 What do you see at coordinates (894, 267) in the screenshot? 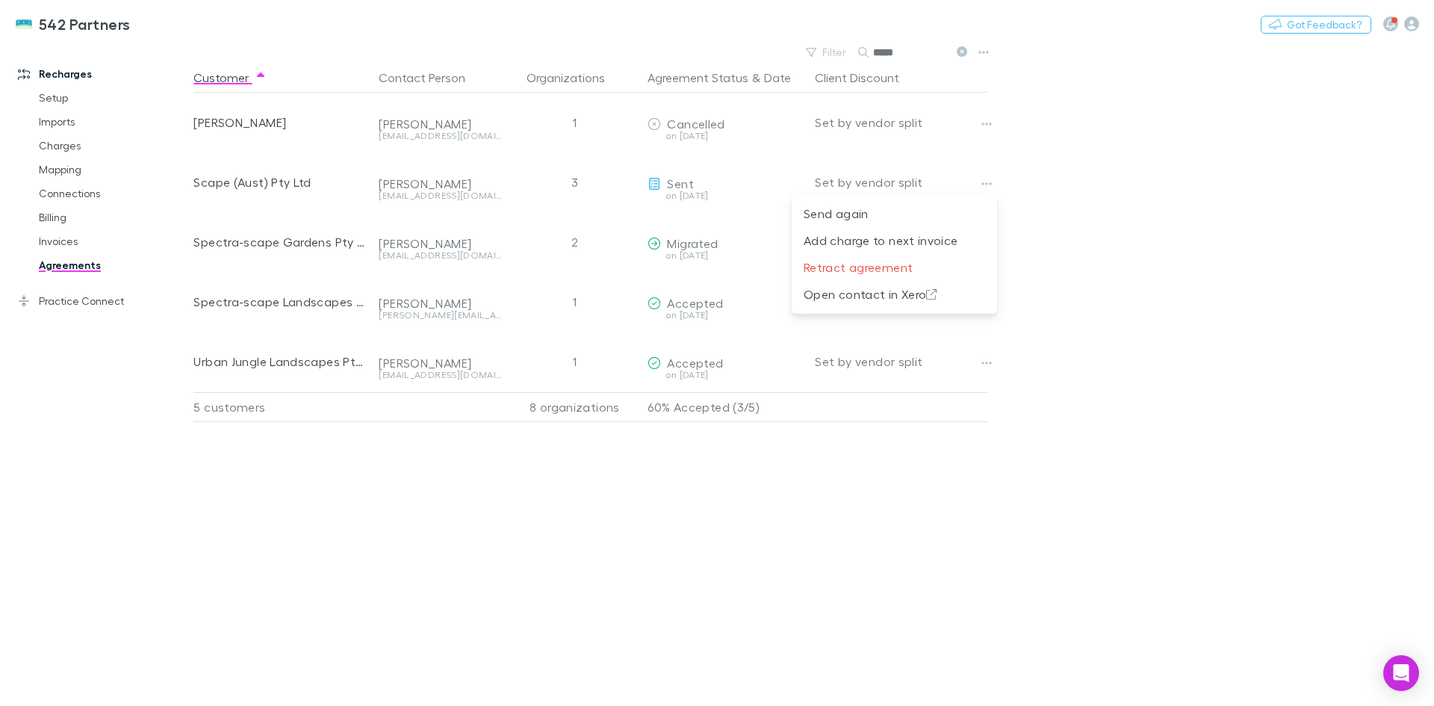
I see `p: Retract agreement` at bounding box center [894, 267].